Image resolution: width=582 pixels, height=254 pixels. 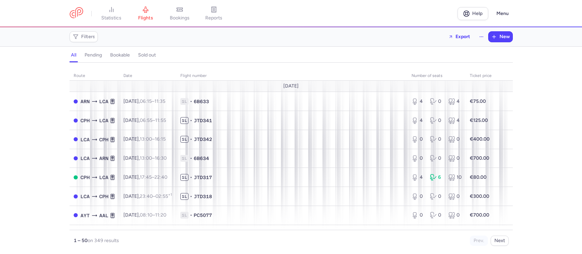 What do you see at coordinates (499, 241) in the screenshot?
I see `button: Next` at bounding box center [499, 241].